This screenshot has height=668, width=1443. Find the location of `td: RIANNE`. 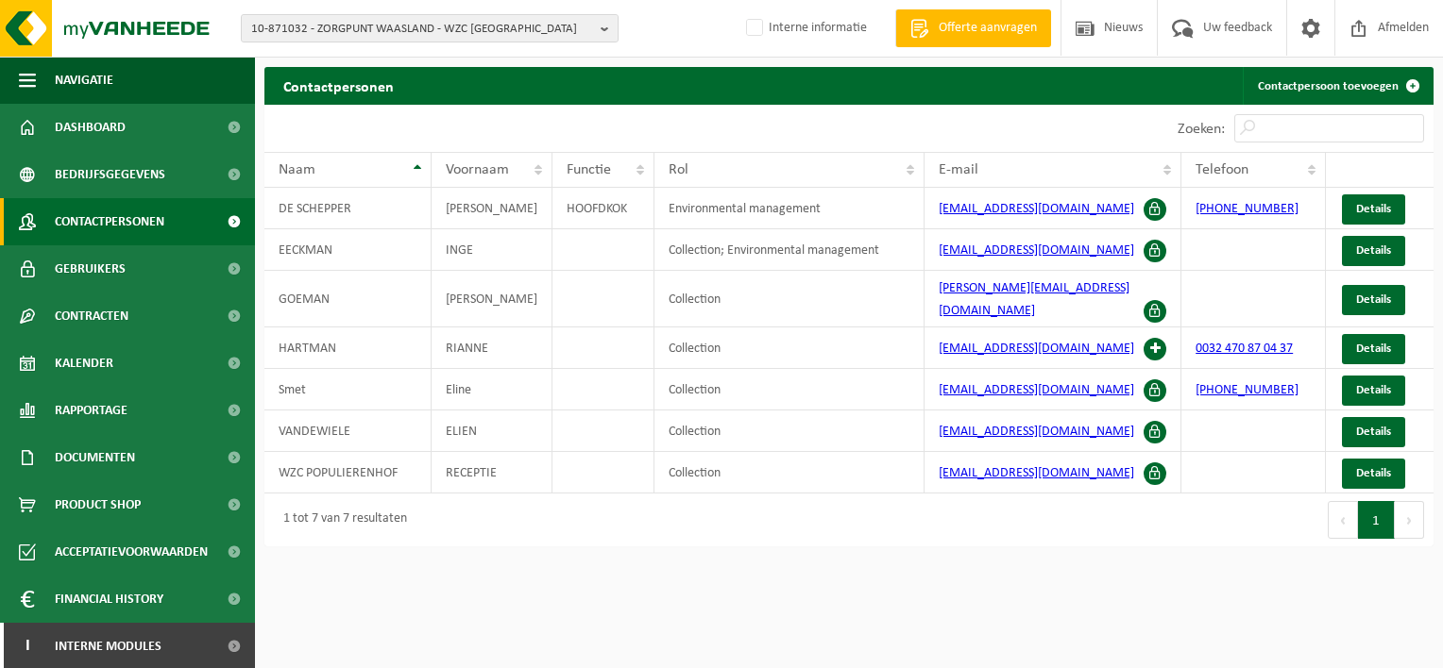

td: RIANNE is located at coordinates (492, 348).